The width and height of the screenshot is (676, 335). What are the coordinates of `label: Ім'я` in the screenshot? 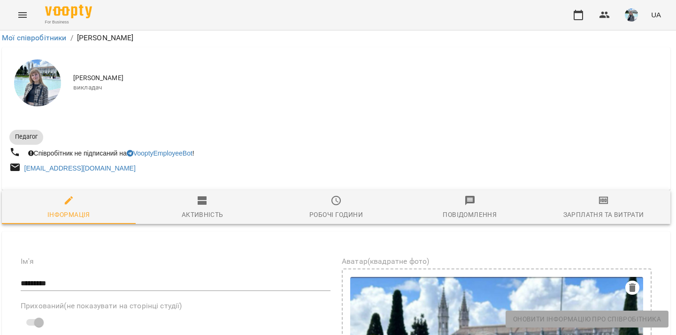 It's located at (175, 262).